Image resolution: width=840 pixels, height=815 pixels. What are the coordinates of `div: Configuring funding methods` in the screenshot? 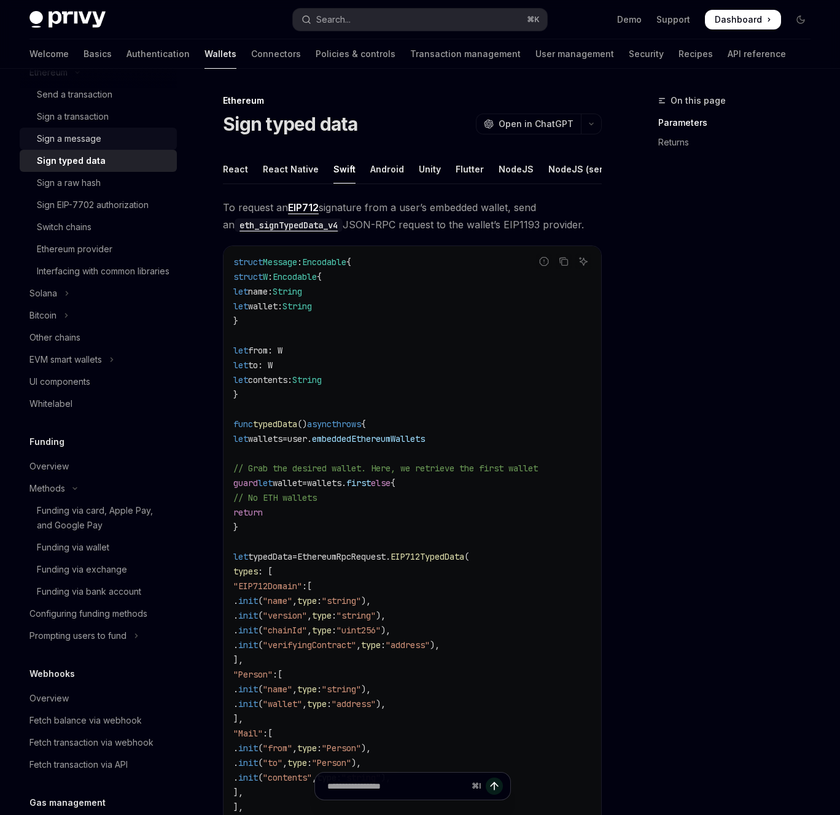 It's located at (88, 614).